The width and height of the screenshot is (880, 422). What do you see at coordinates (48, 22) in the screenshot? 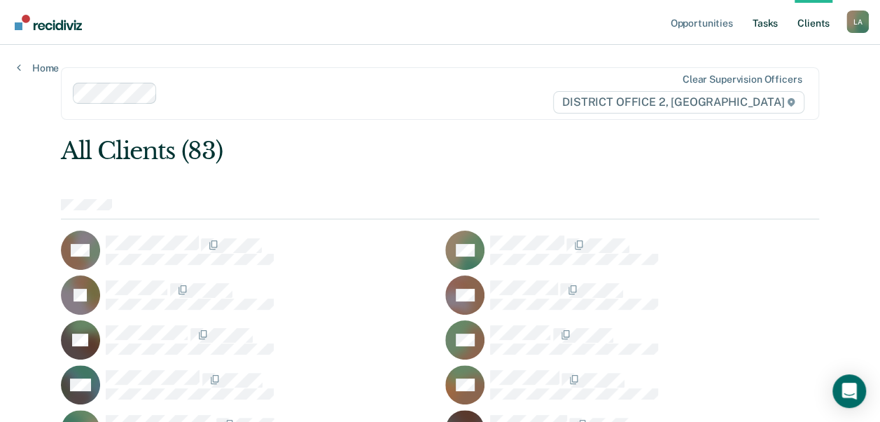
I see `img: Recidiviz` at bounding box center [48, 22].